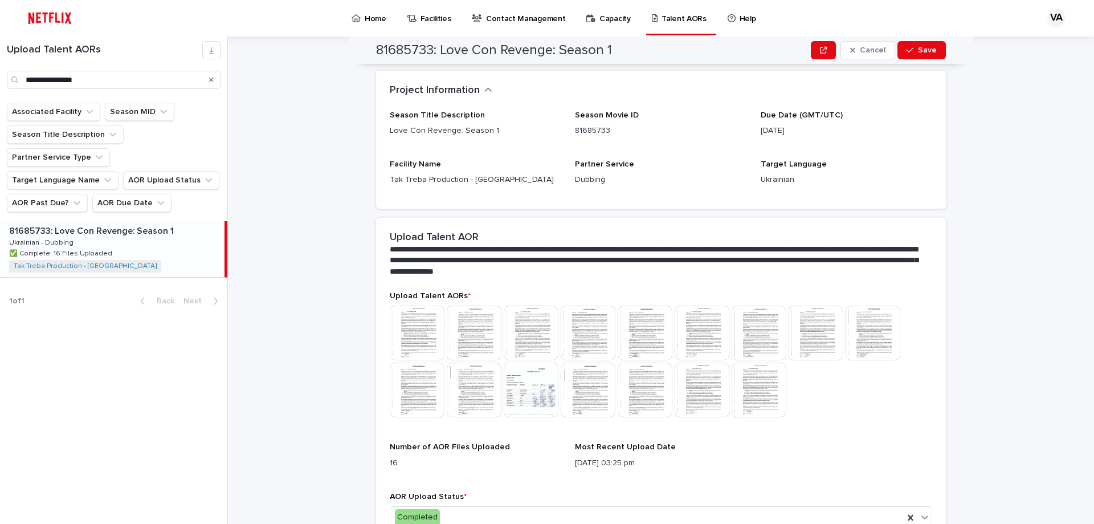  What do you see at coordinates (927, 50) in the screenshot?
I see `span: Save` at bounding box center [927, 50].